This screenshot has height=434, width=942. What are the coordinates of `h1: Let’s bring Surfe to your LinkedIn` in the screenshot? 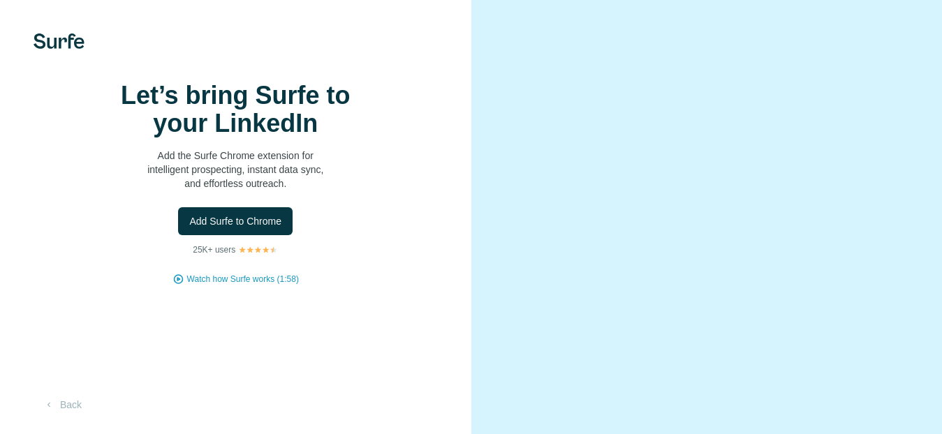 It's located at (235, 110).